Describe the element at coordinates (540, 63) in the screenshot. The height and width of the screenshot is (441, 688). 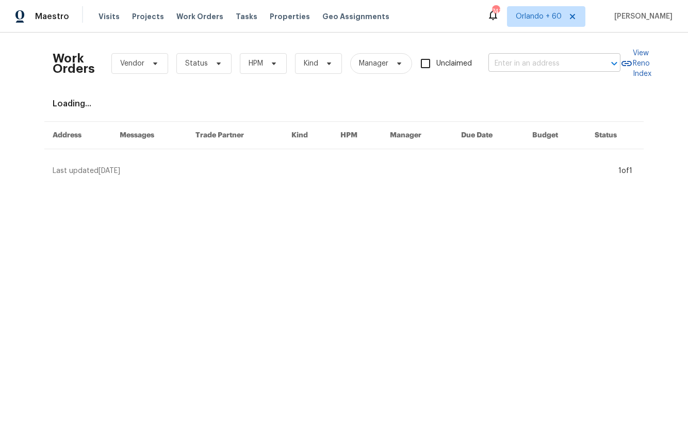
I see `input: Enter in an address` at that location.